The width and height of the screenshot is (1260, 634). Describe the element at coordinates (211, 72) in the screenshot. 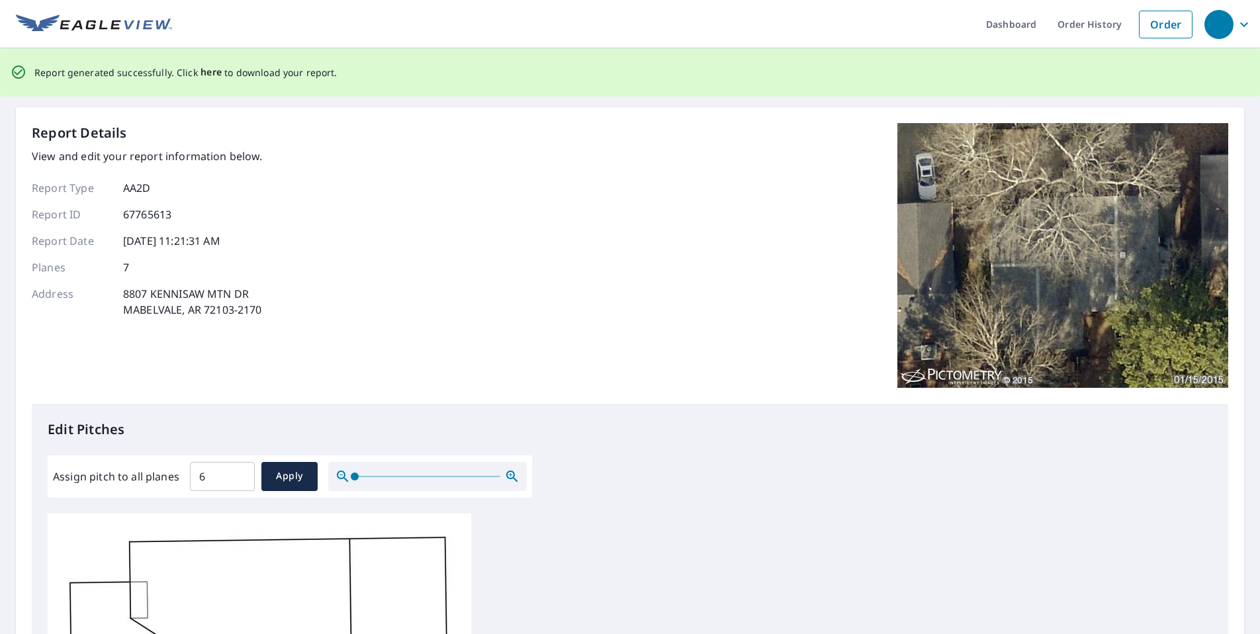

I see `span: here` at that location.